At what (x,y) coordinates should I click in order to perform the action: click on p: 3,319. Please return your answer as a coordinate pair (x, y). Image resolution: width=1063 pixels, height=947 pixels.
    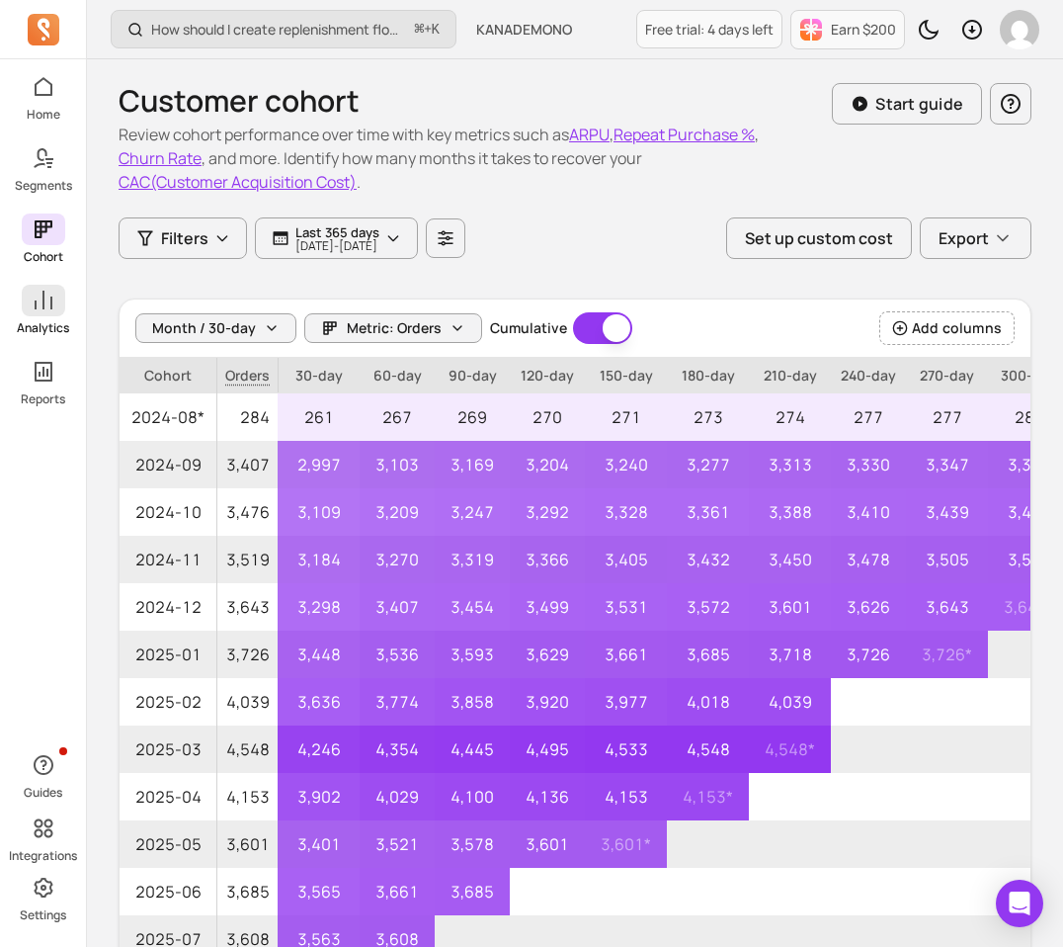
    Looking at the image, I should click on (472, 559).